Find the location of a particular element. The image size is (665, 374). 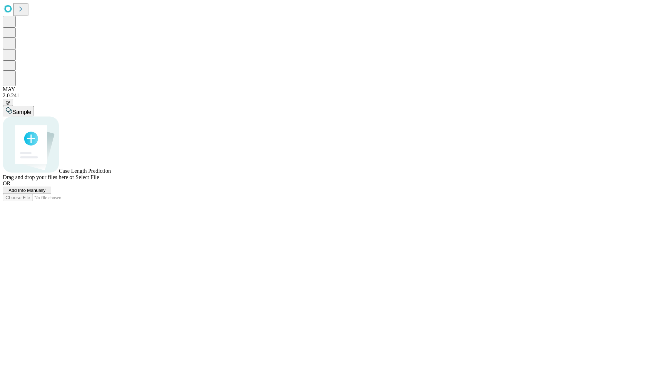

span: Drag and drop your files here or is located at coordinates (38, 177).